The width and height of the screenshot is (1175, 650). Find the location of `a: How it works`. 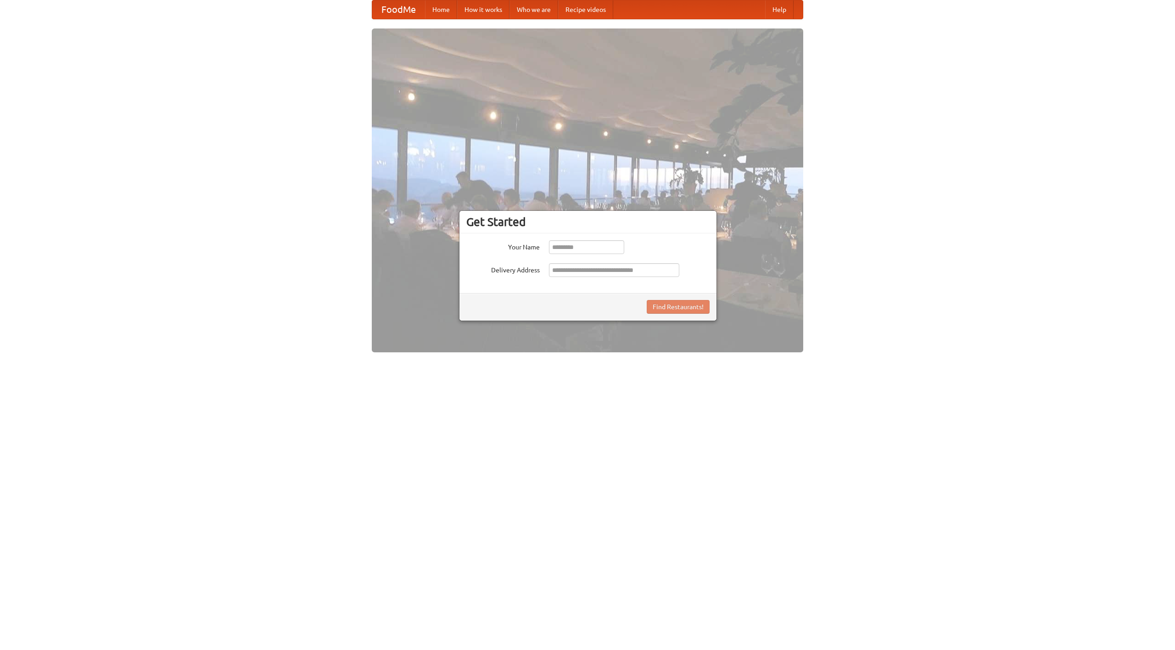

a: How it works is located at coordinates (483, 10).